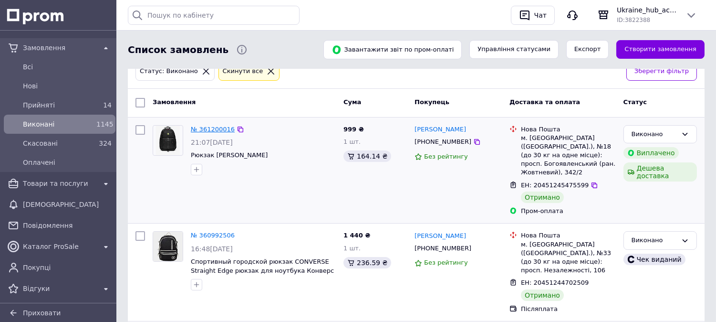 This screenshot has height=322, width=716. Describe the element at coordinates (67, 267) in the screenshot. I see `span: Покупці` at that location.